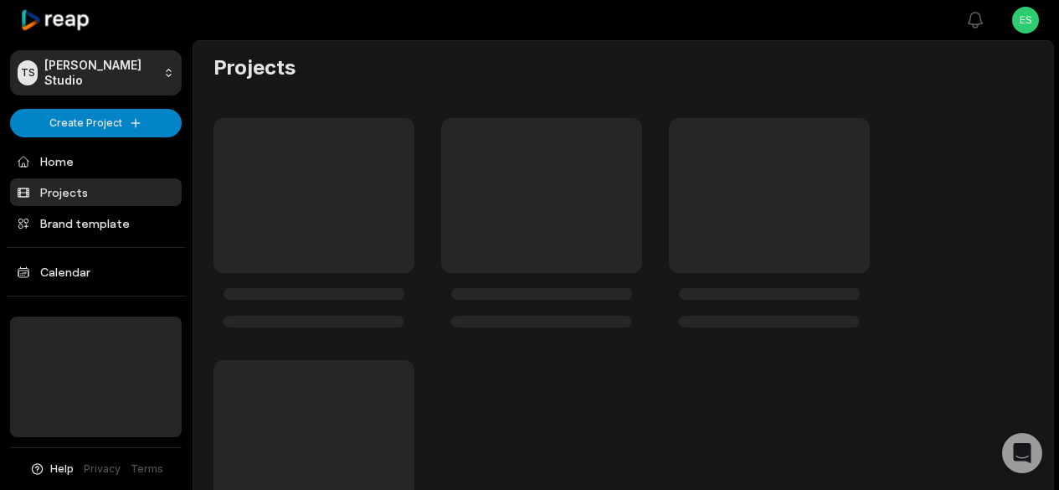 This screenshot has height=490, width=1059. I want to click on a: Calendar, so click(95, 271).